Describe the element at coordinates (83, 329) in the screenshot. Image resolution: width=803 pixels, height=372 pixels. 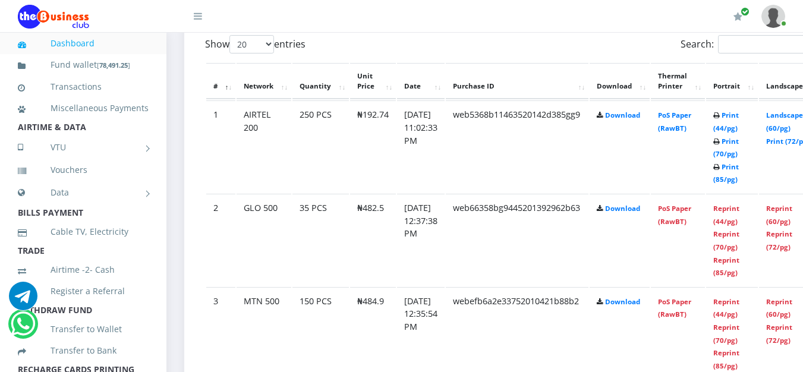
I see `a: Transfer to Wallet` at that location.